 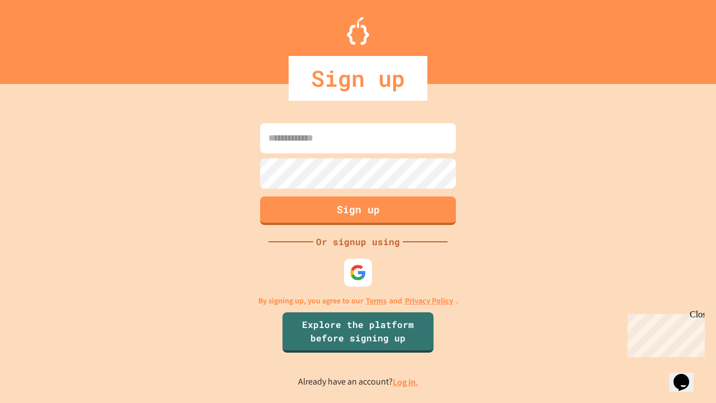 What do you see at coordinates (358, 31) in the screenshot?
I see `img: Logo.svg` at bounding box center [358, 31].